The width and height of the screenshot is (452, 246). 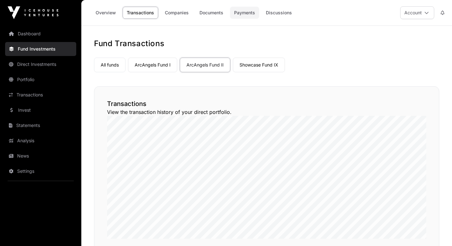 I want to click on button: Account, so click(x=417, y=13).